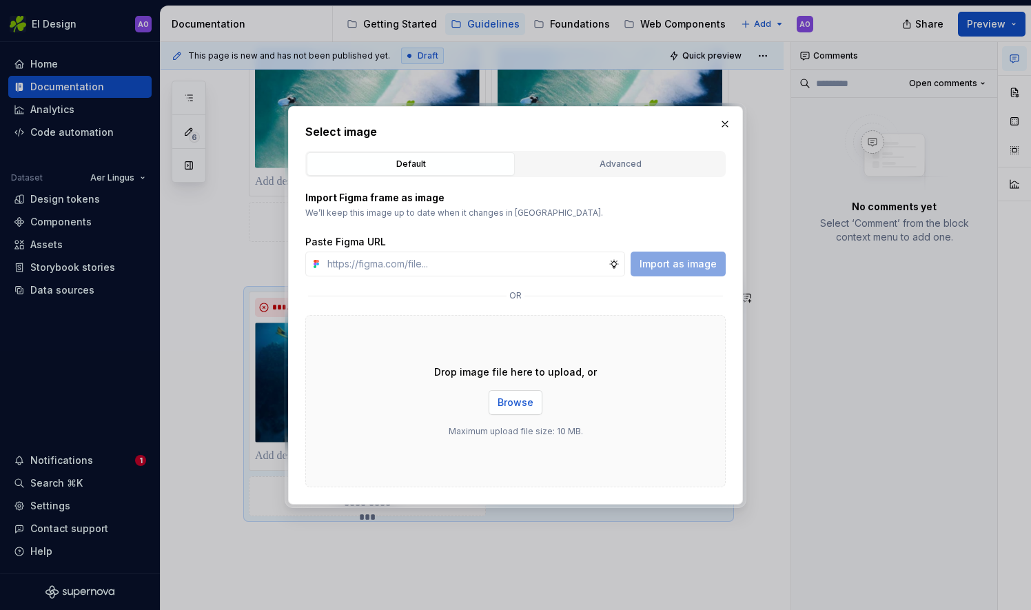 The height and width of the screenshot is (610, 1031). What do you see at coordinates (515, 132) in the screenshot?
I see `h2: Select image` at bounding box center [515, 132].